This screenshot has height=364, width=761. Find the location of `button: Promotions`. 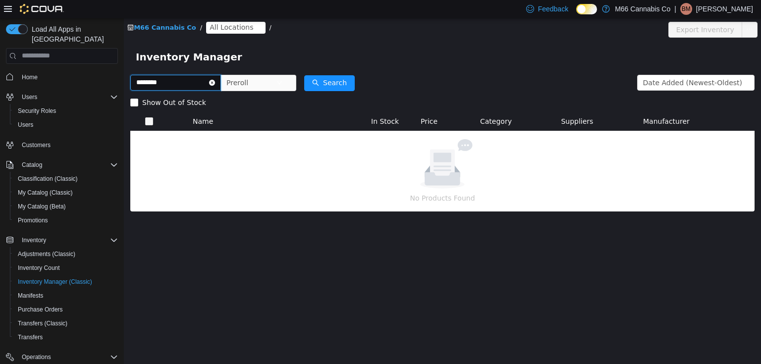

button: Promotions is located at coordinates (66, 220).